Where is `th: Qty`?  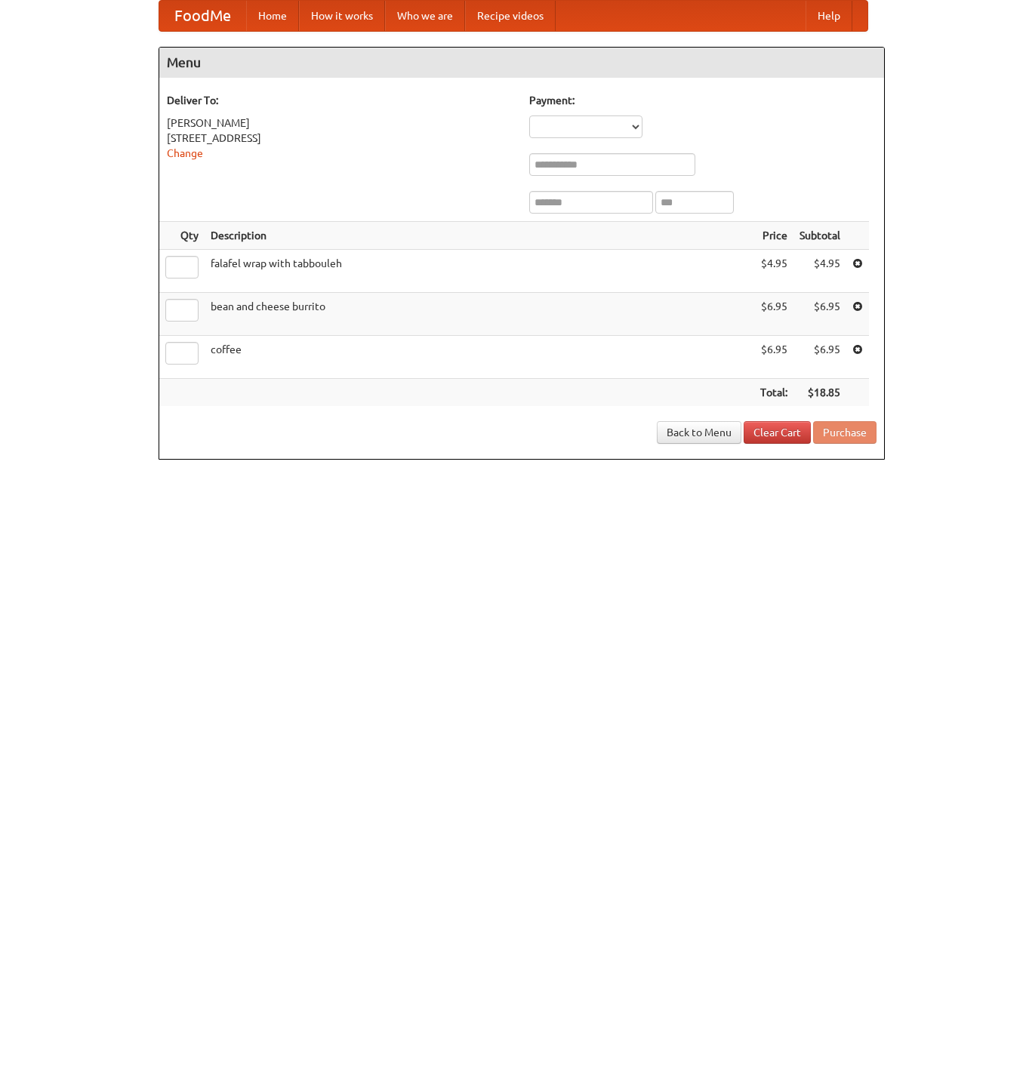
th: Qty is located at coordinates (182, 235).